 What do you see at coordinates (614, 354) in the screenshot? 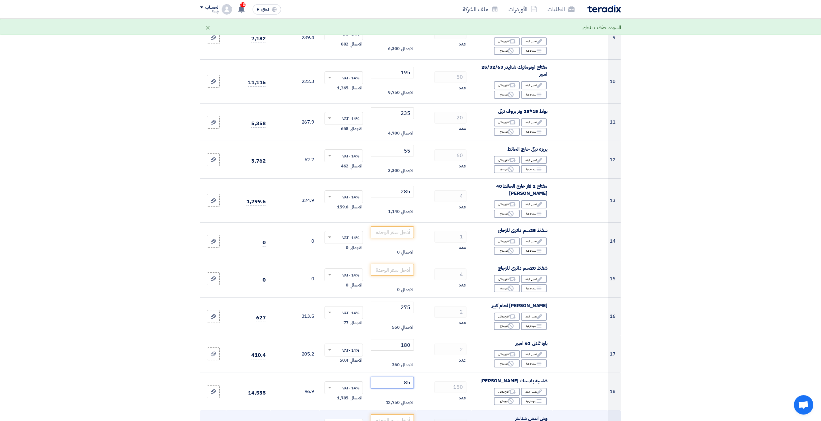
I see `td: 17` at bounding box center [614, 354].